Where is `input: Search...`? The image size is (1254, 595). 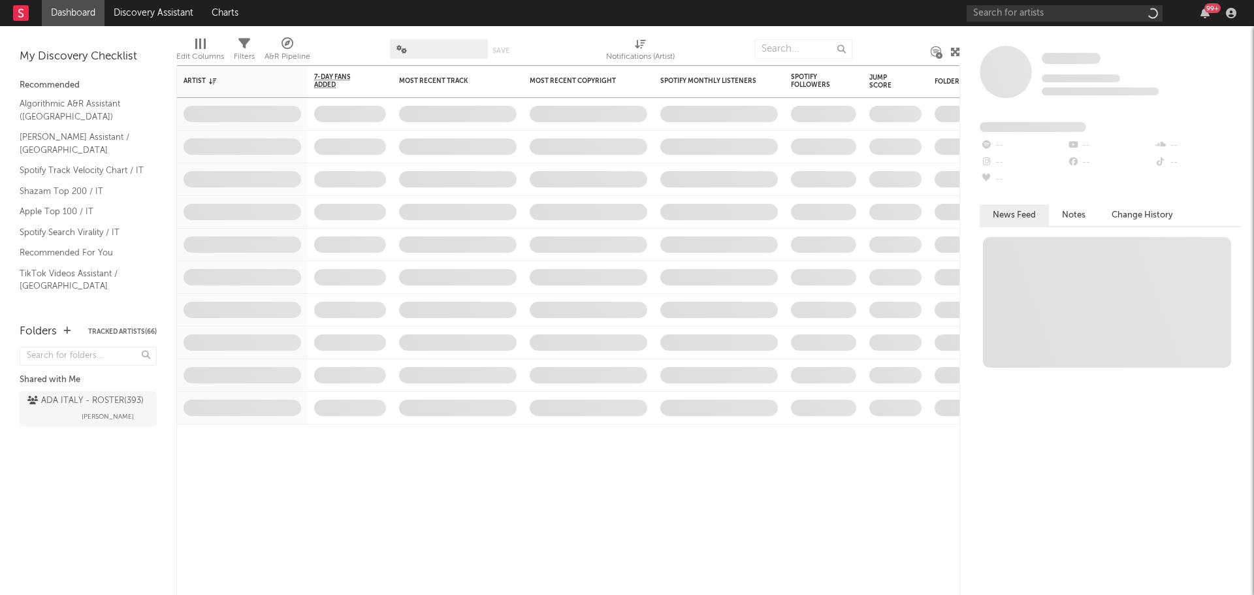 input: Search... is located at coordinates (803, 49).